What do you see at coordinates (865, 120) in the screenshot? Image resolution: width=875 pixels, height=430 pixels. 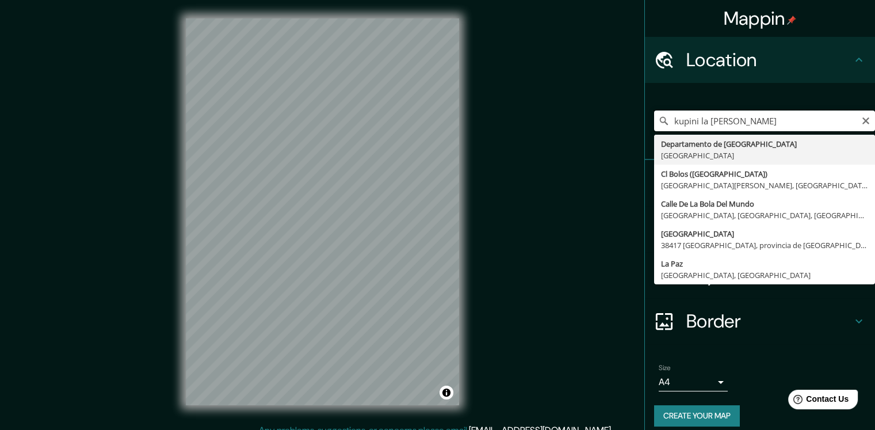 I see `button: Clear` at bounding box center [865, 120].